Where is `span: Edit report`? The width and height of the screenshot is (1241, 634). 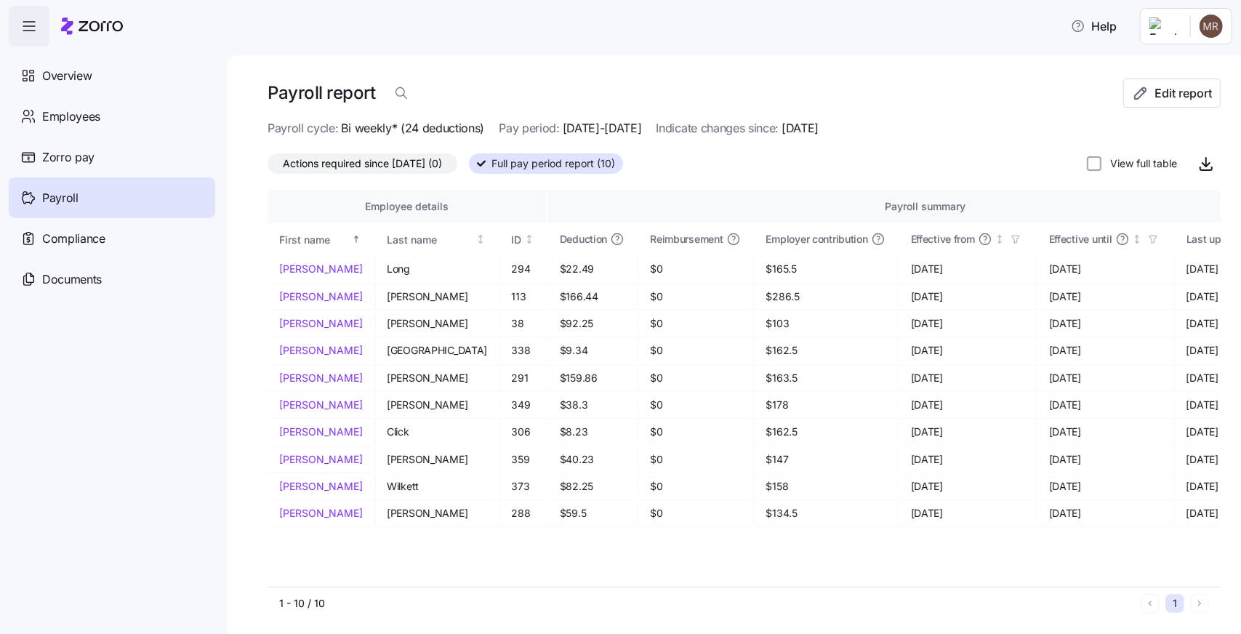
span: Edit report is located at coordinates (1184, 93).